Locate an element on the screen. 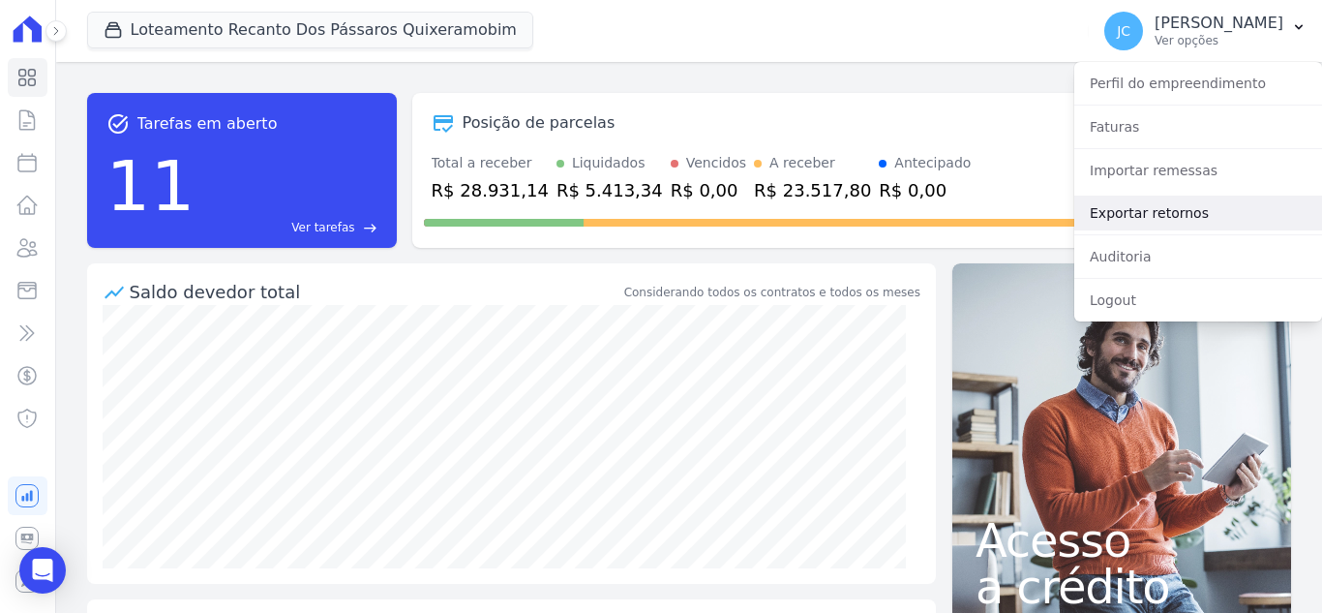  div: Vencidos is located at coordinates (716, 163).